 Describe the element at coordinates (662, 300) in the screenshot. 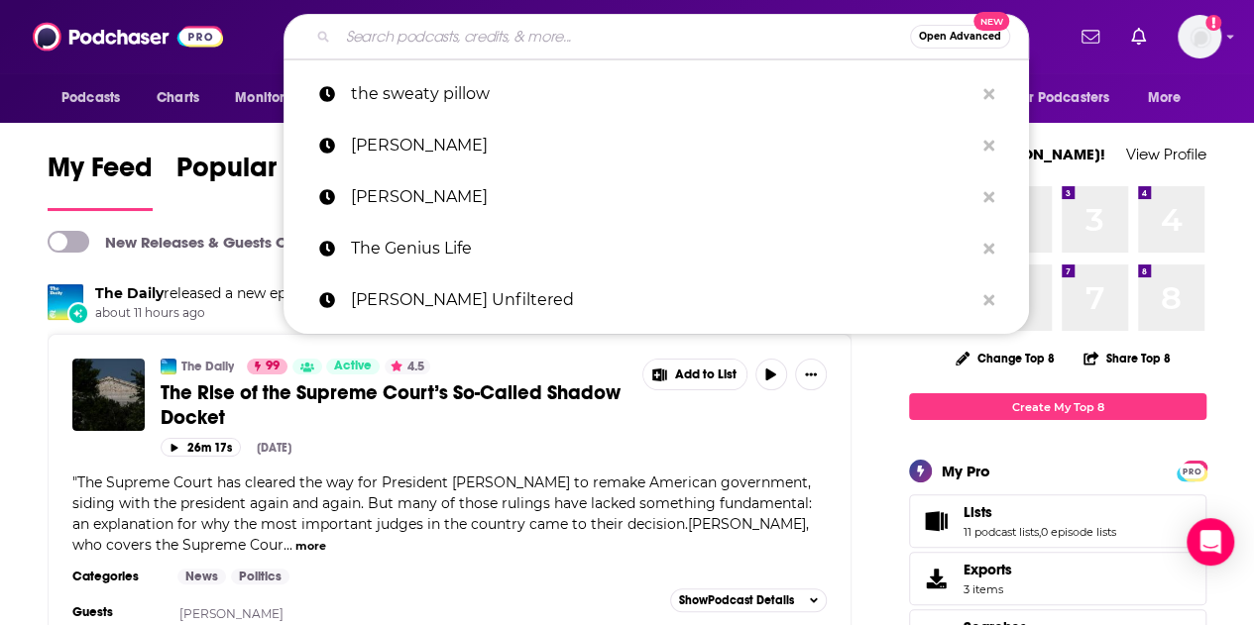

I see `p: Roland Martin Unfiltered` at that location.